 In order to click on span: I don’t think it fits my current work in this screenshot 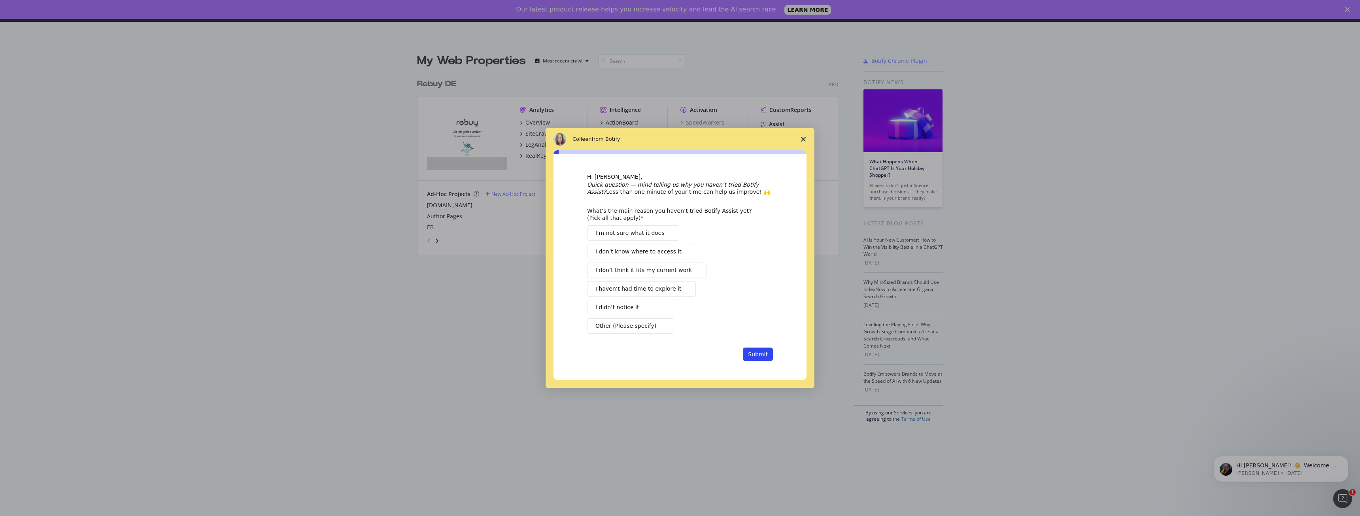, I will do `click(644, 270)`.